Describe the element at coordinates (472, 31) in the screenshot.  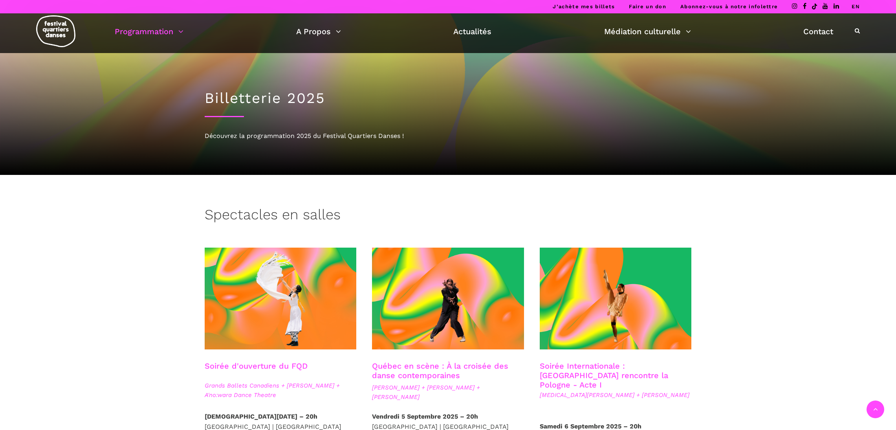
I see `a: Actualités` at that location.